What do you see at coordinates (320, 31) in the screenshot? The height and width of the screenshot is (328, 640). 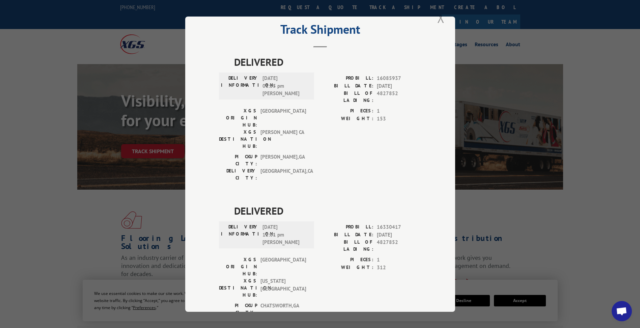 I see `h2: Track Shipment` at bounding box center [320, 31].